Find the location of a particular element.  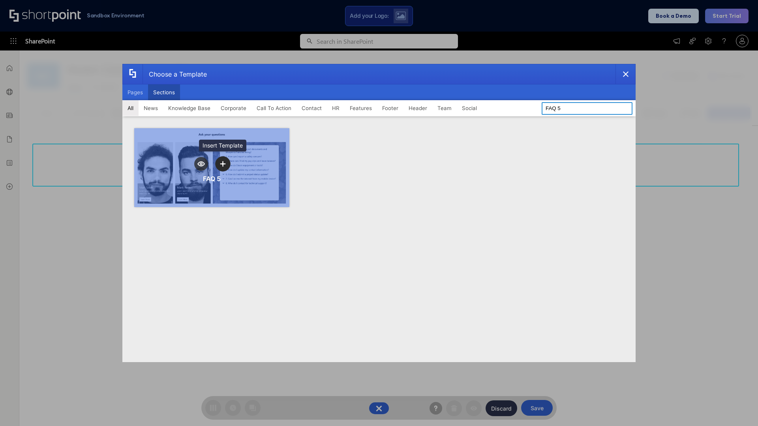

button: News is located at coordinates (151, 108).